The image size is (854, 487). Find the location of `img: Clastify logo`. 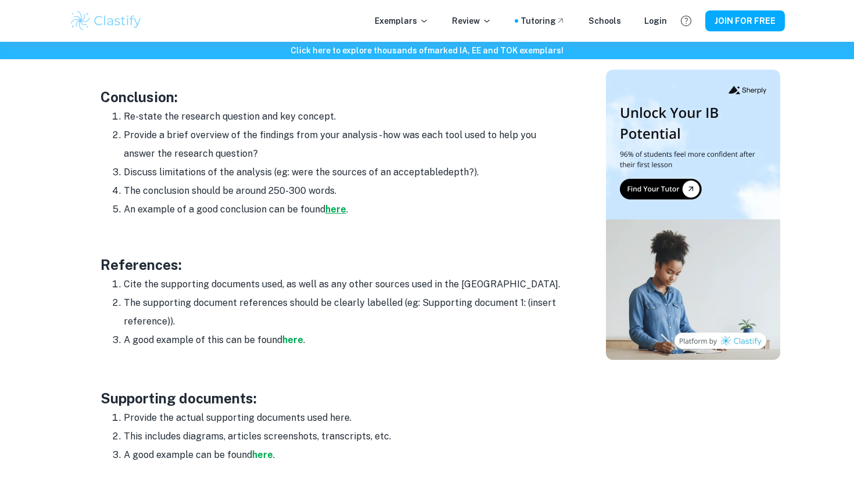

img: Clastify logo is located at coordinates (106, 21).